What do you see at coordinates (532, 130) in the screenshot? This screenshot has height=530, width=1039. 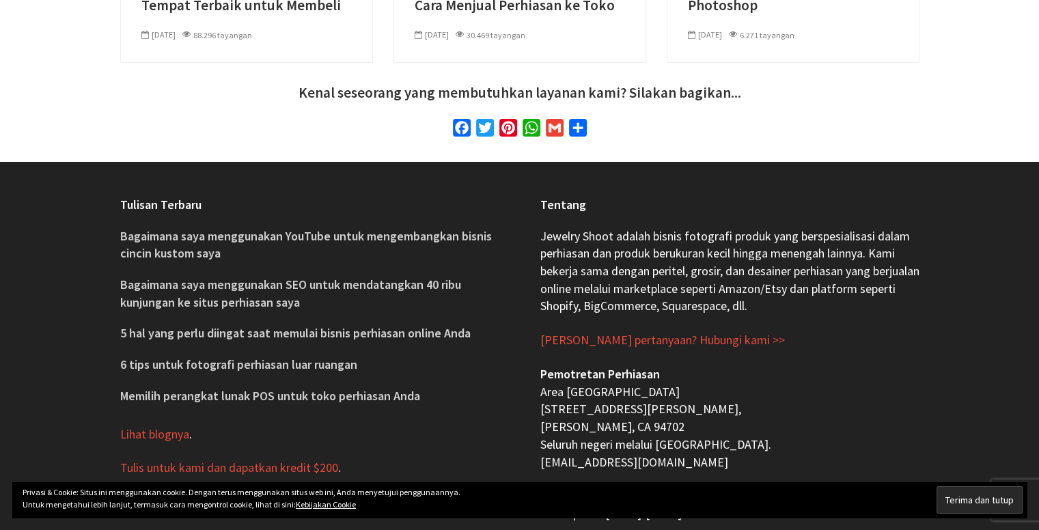 I see `a: WhatsApp` at bounding box center [532, 130].